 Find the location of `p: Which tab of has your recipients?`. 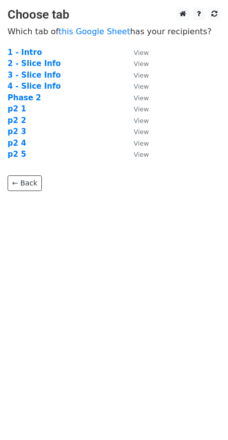

p: Which tab of has your recipients? is located at coordinates (114, 31).